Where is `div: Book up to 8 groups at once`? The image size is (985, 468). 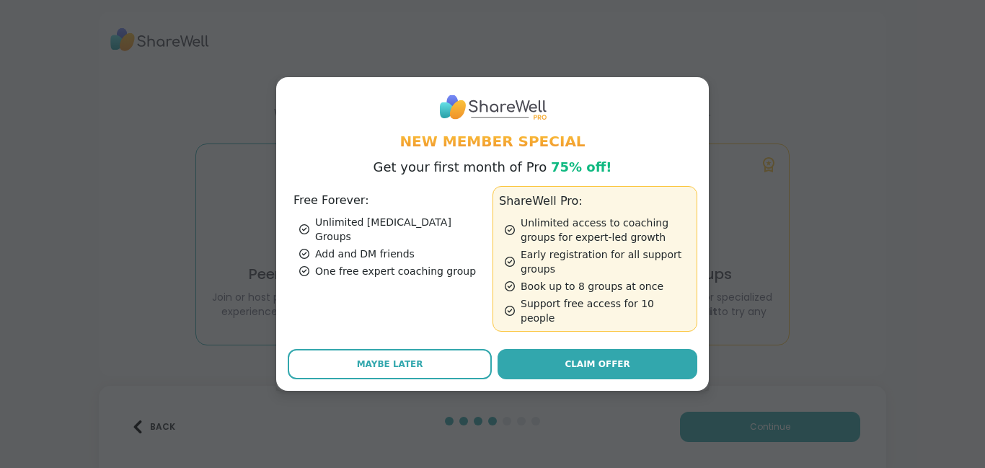
div: Book up to 8 groups at once is located at coordinates (598, 286).